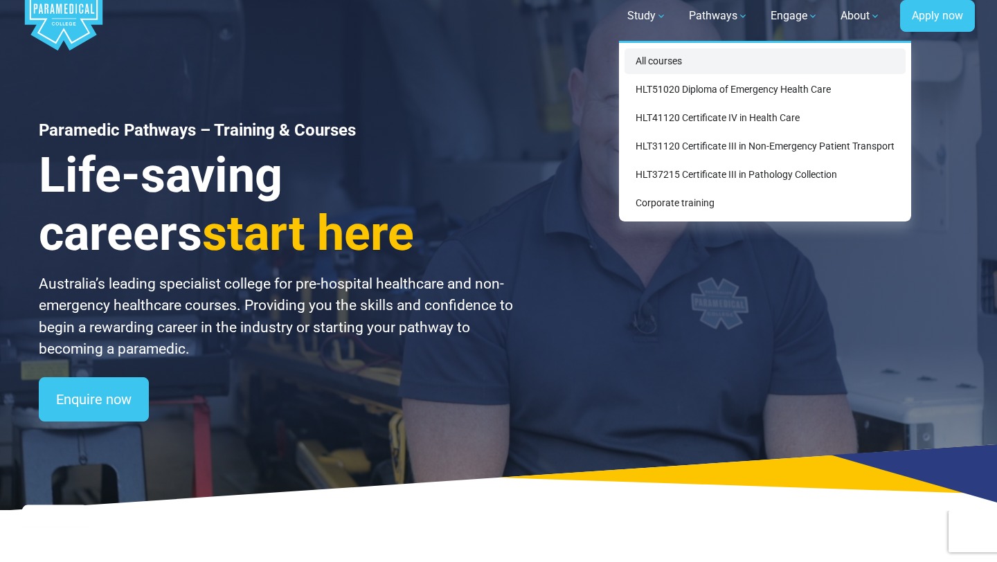  Describe the element at coordinates (93, 399) in the screenshot. I see `a: Enquire now` at that location.